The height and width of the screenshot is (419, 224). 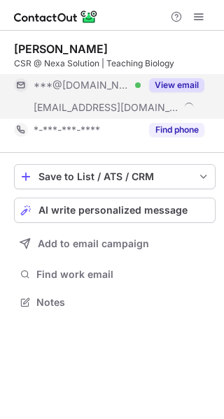 What do you see at coordinates (115, 275) in the screenshot?
I see `button: Find work email` at bounding box center [115, 275].